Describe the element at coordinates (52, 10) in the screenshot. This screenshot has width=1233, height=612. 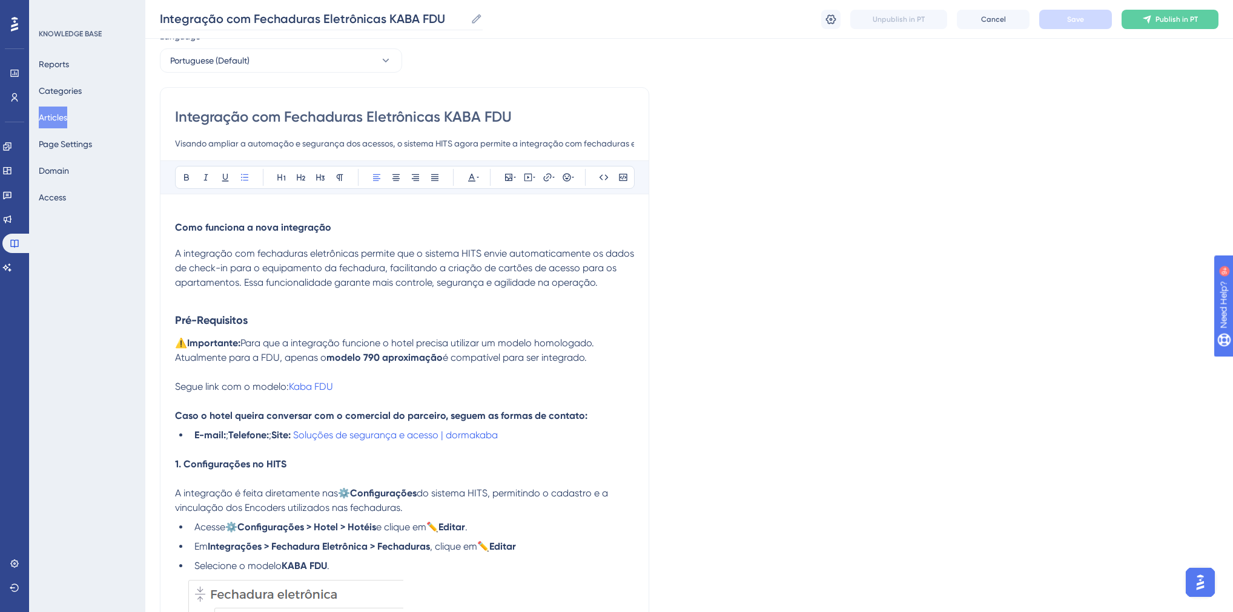
I see `span: Need Help?` at that location.